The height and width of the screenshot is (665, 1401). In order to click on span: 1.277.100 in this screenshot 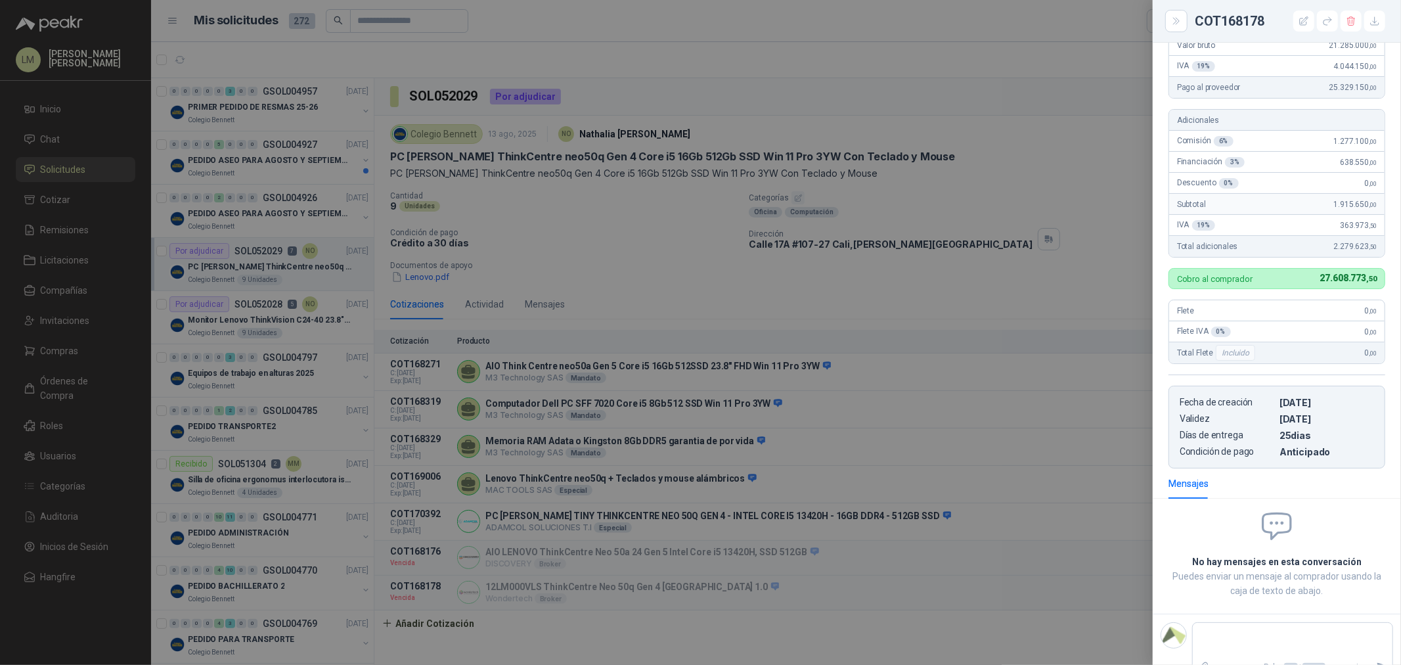, I will do `click(1355, 141)`.